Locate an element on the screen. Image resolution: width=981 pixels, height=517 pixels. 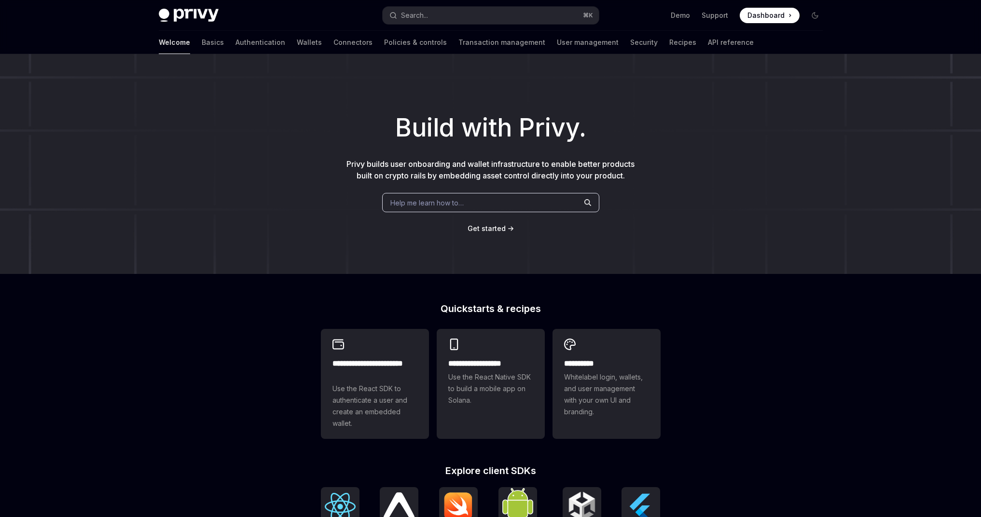
span: Privy builds user onboarding and wallet infrastructure to enable better products built on crypto ... is located at coordinates (490, 170).